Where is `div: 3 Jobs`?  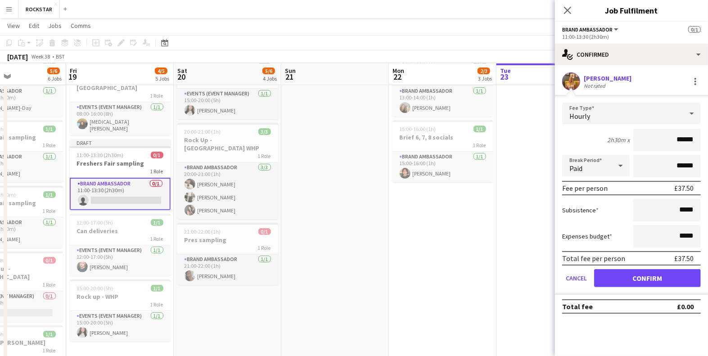 div: 3 Jobs is located at coordinates (485, 78).